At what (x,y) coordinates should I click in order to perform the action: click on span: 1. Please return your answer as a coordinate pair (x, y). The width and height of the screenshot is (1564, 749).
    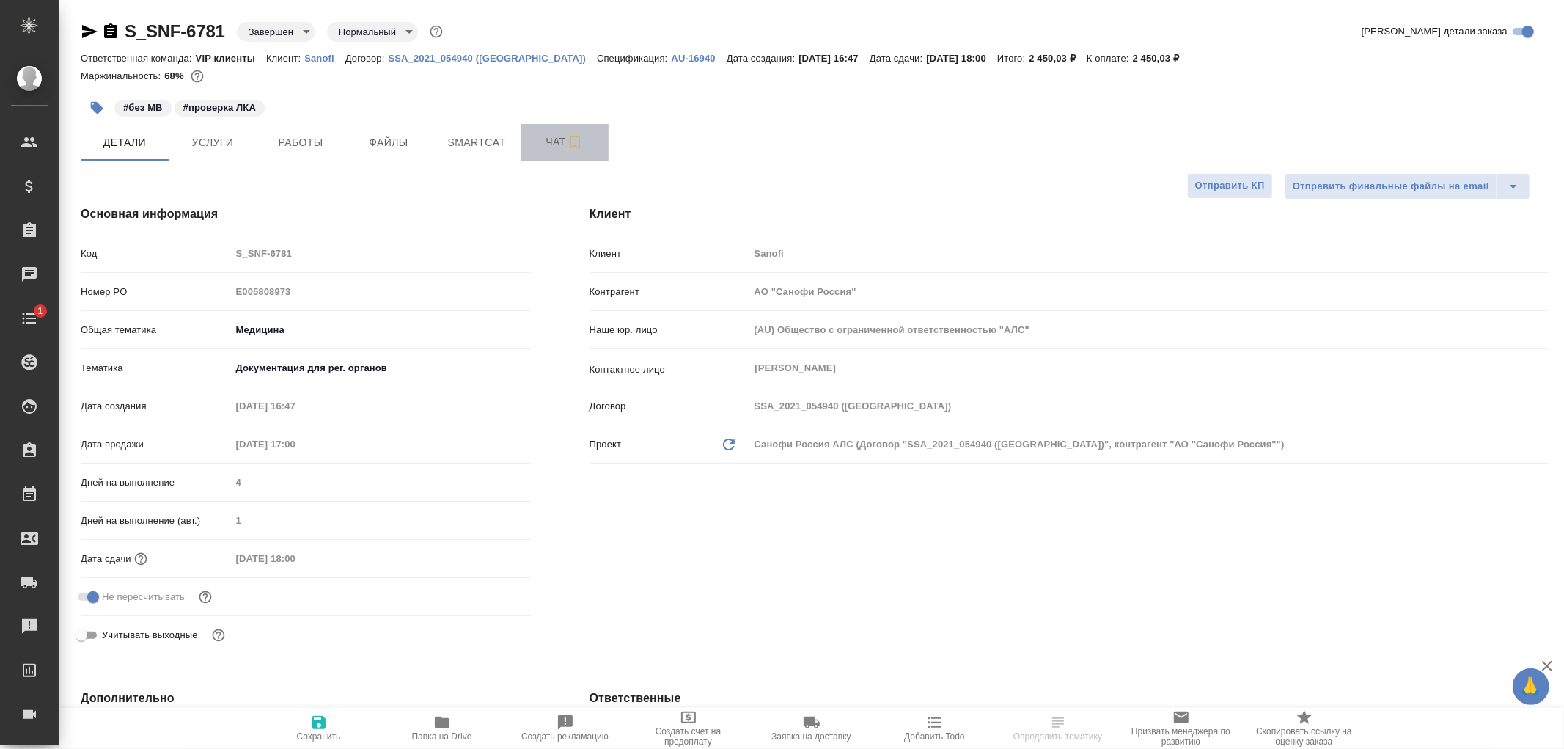
    Looking at the image, I should click on (40, 311).